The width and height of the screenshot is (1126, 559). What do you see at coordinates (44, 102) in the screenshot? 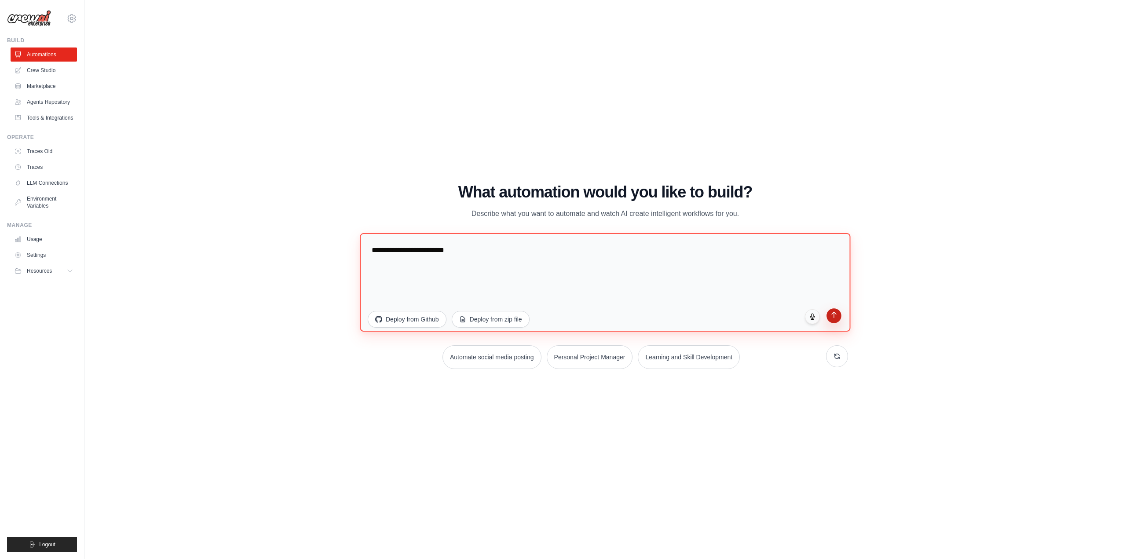
I see `a: Agents Repository` at bounding box center [44, 102].